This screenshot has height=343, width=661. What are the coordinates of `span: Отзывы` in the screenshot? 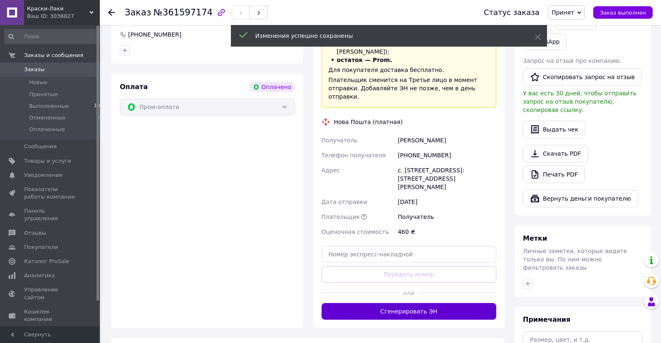 It's located at (35, 233).